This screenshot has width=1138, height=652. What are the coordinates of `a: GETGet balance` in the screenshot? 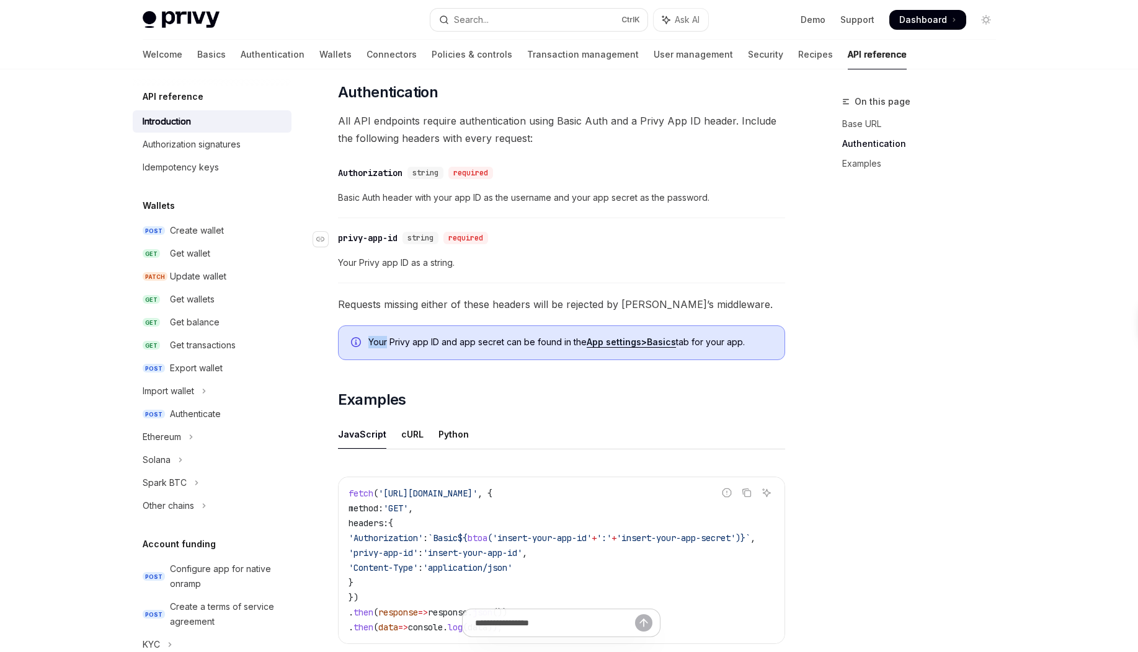 It's located at (212, 323).